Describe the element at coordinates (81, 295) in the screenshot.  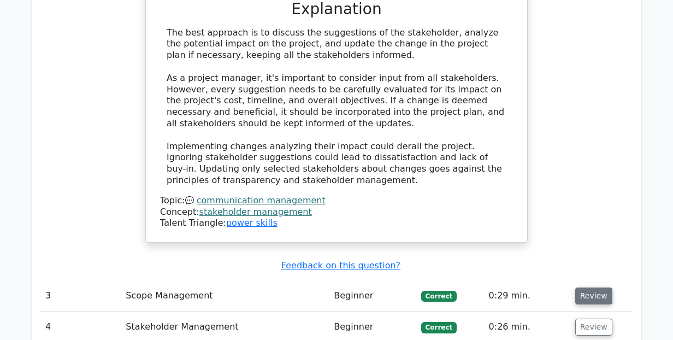
I see `td: 3` at that location.